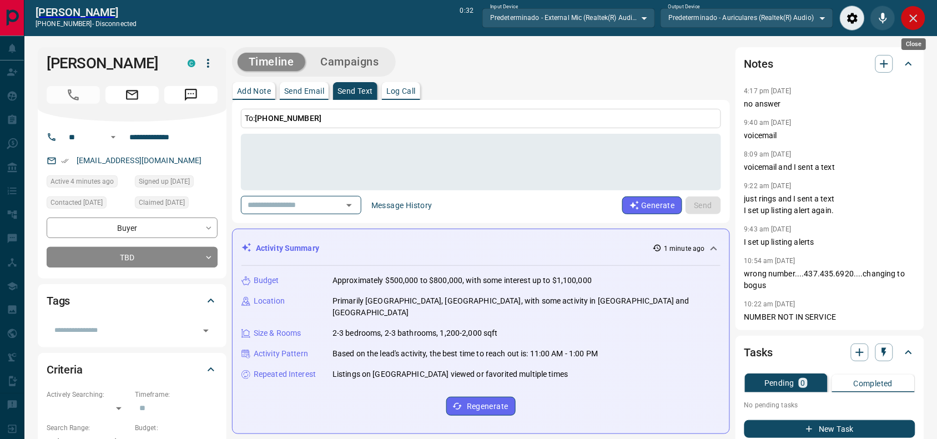 This screenshot has height=439, width=937. I want to click on div: Predeterminado - External Mic (Realtek(R) Audio), so click(568, 18).